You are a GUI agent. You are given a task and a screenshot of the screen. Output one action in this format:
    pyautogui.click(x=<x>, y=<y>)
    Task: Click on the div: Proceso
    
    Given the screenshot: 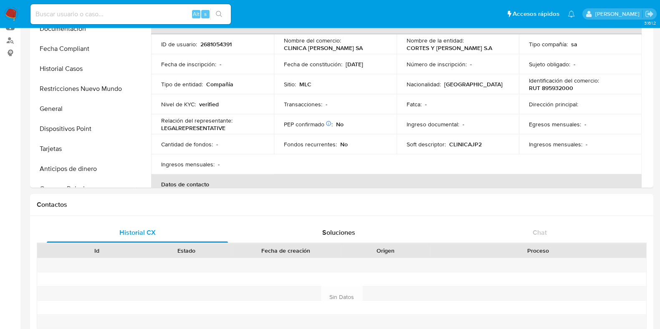 What is the action you would take?
    pyautogui.click(x=538, y=251)
    